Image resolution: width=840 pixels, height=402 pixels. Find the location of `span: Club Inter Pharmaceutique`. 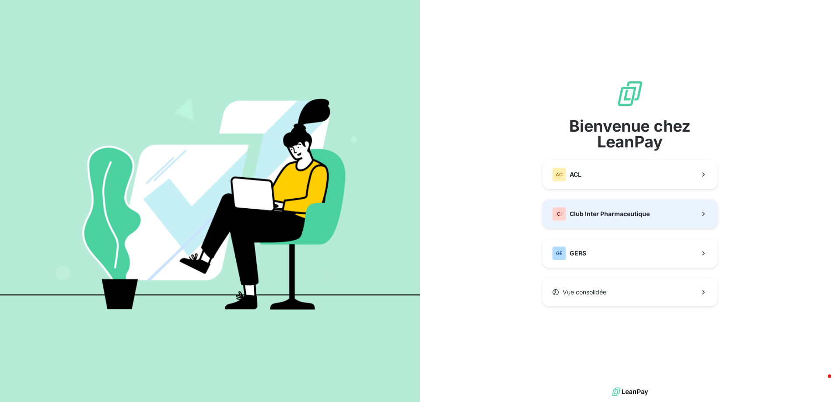

span: Club Inter Pharmaceutique is located at coordinates (609, 214).